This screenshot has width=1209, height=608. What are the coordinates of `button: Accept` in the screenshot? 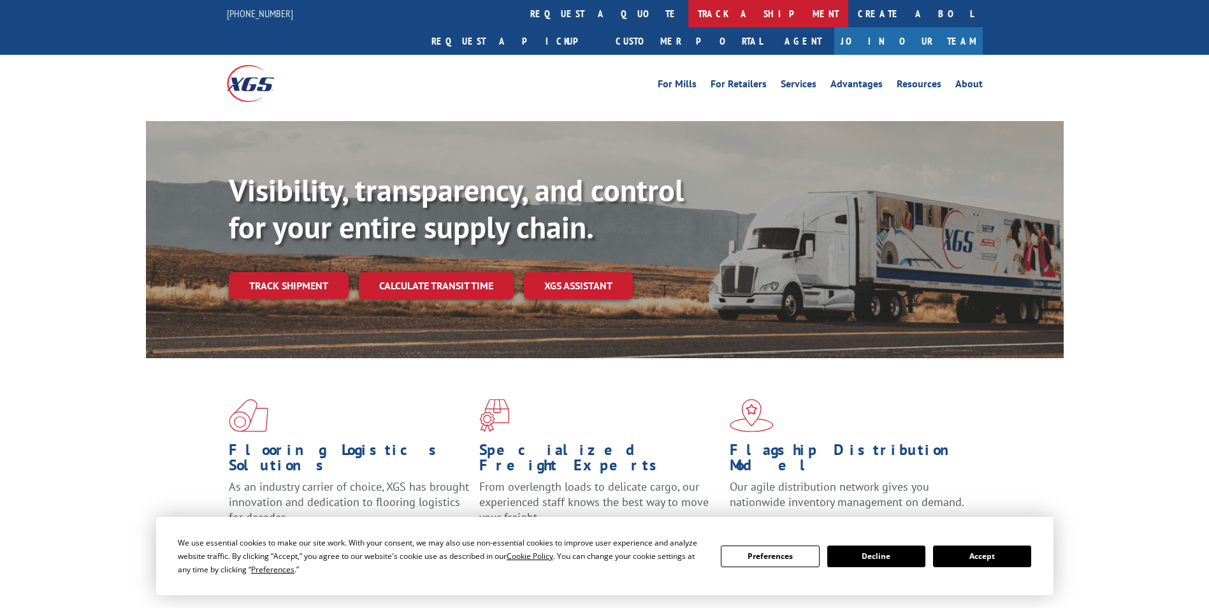 It's located at (982, 557).